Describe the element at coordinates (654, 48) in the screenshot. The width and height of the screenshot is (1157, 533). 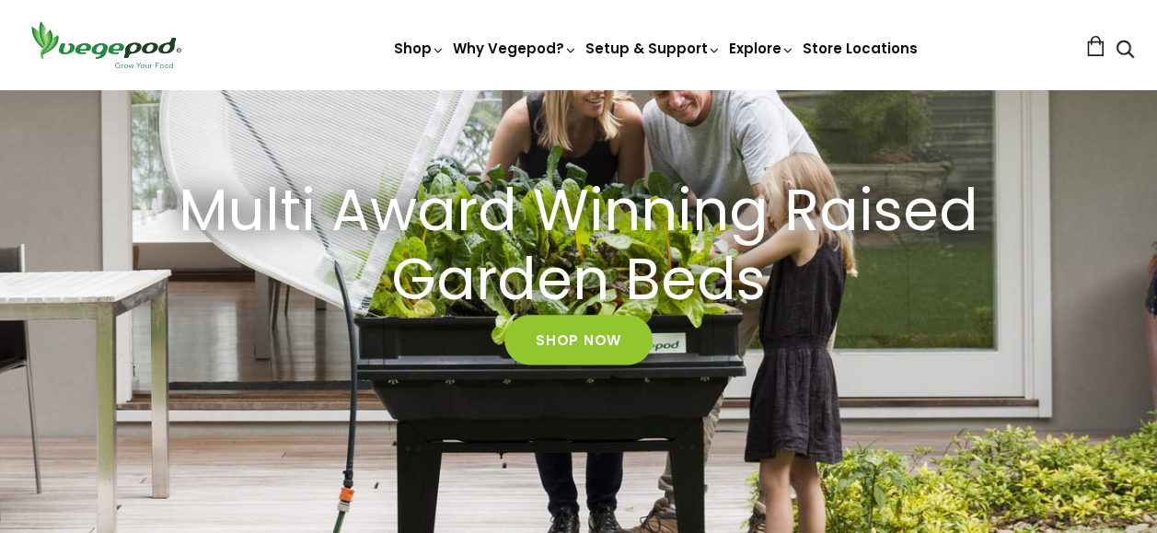
I see `a: Setup & Support` at that location.